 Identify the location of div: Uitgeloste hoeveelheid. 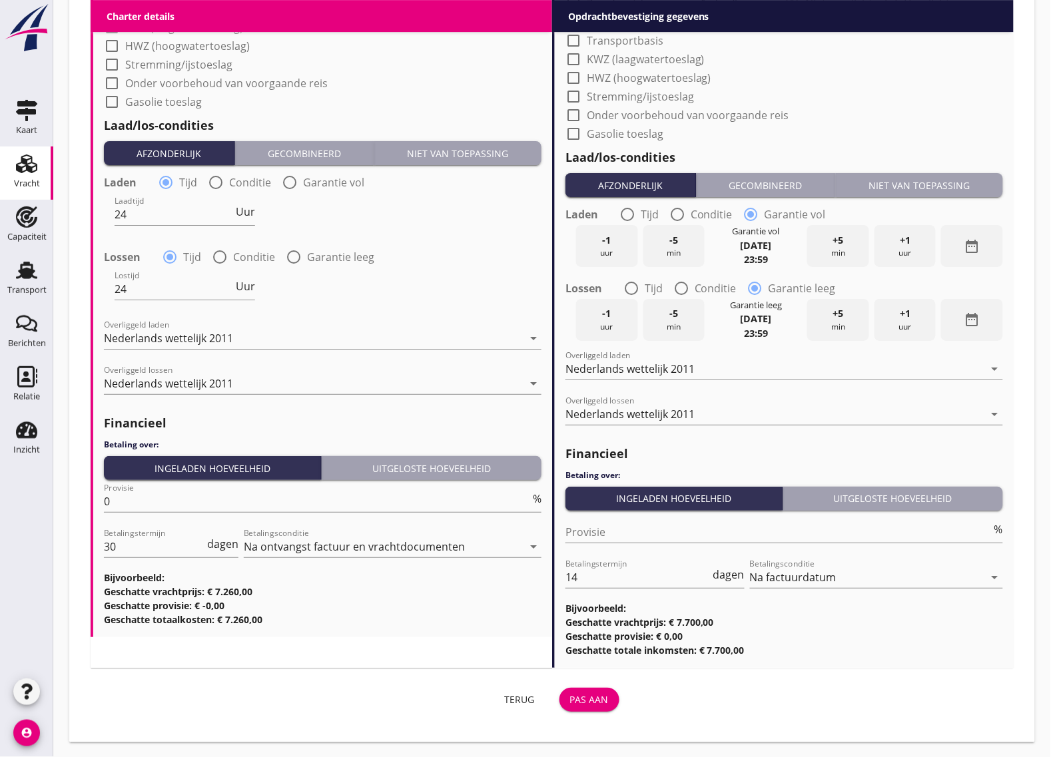
(432, 468).